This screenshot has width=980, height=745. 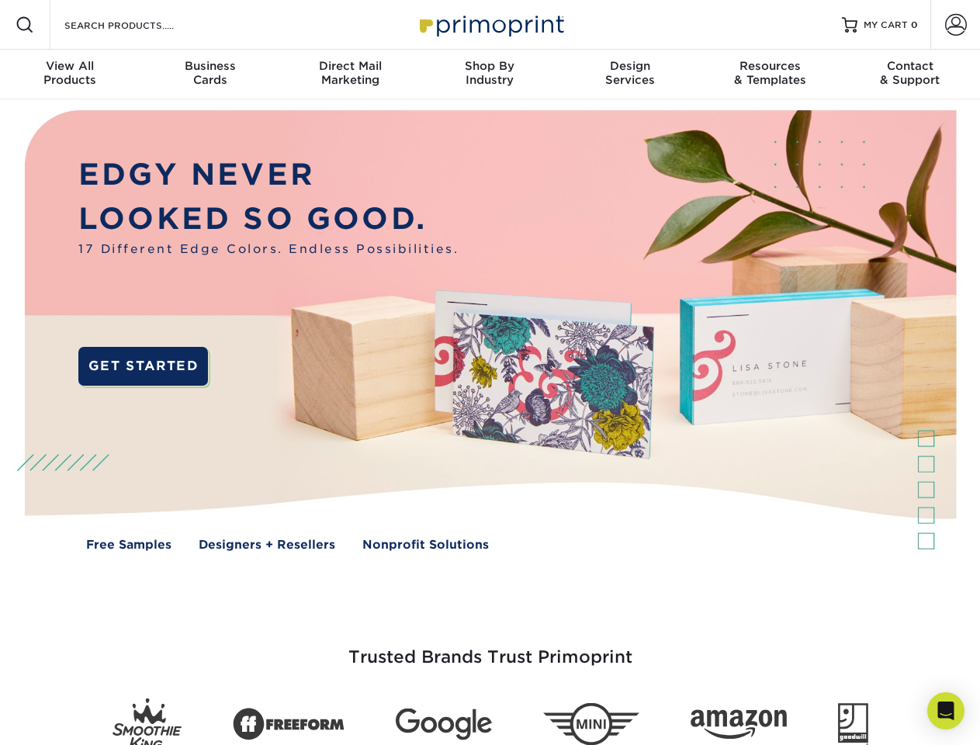 What do you see at coordinates (444, 724) in the screenshot?
I see `img: Google` at bounding box center [444, 724].